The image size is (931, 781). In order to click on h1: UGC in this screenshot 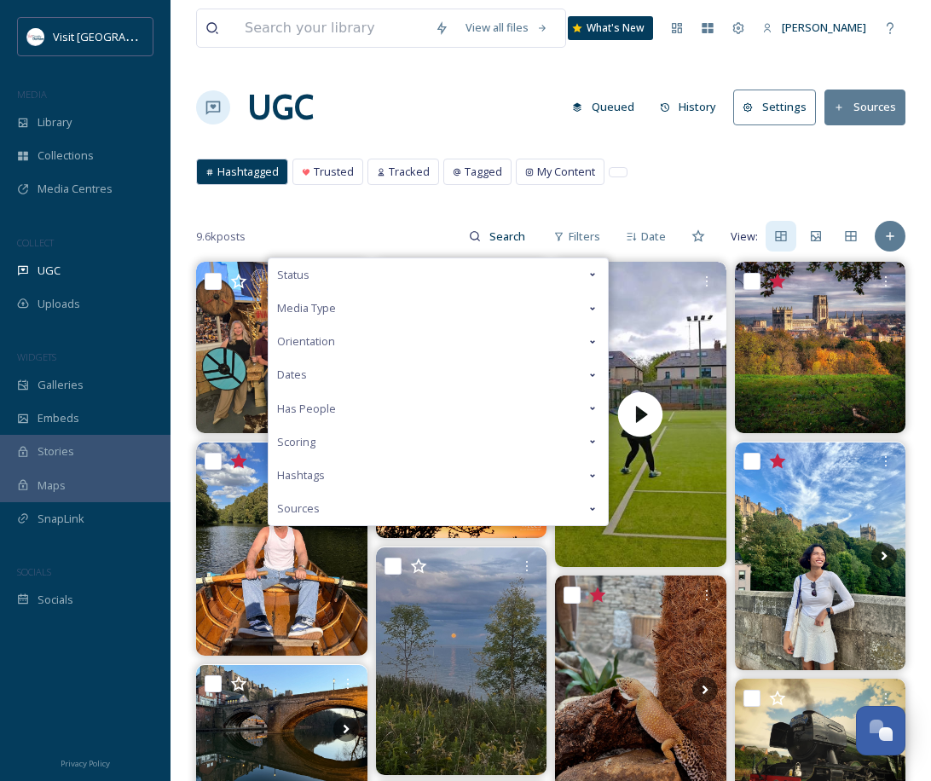, I will do `click(280, 107)`.